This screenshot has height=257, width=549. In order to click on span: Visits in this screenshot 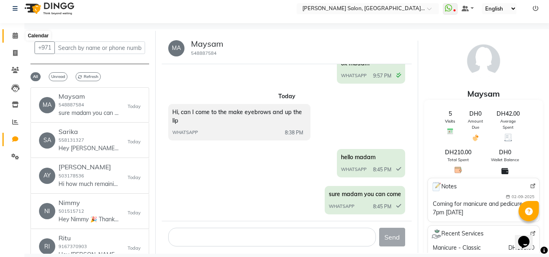, I will do `click(450, 121)`.